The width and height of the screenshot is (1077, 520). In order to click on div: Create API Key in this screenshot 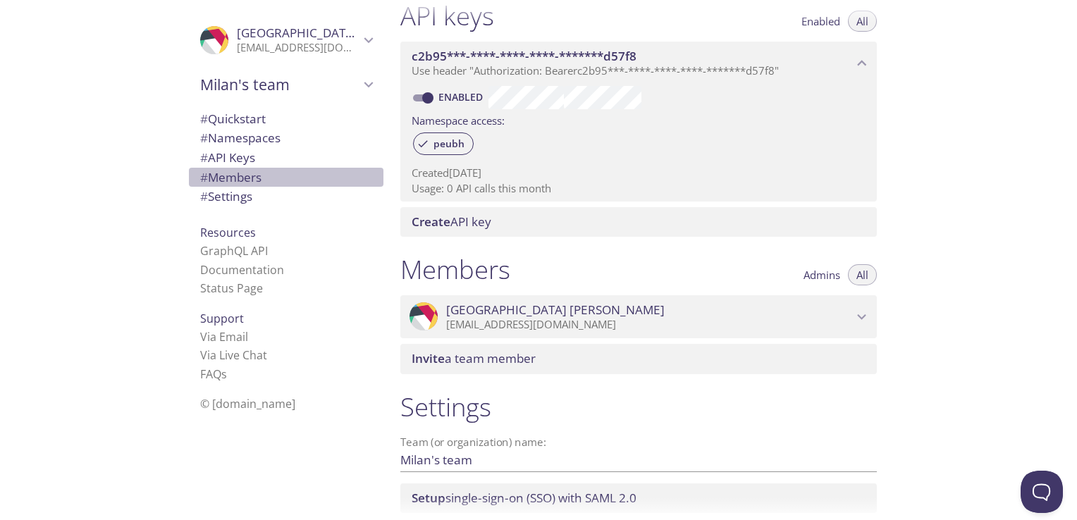, I will do `click(639, 222)`.